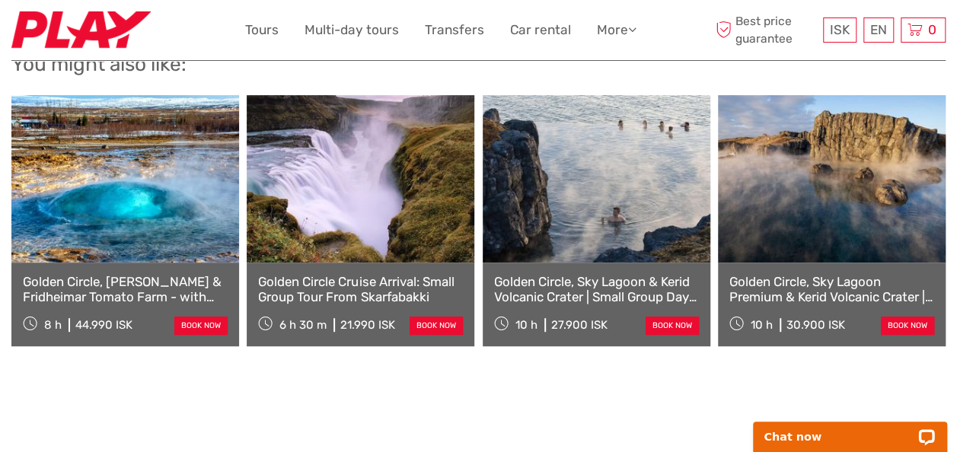 The width and height of the screenshot is (957, 452). I want to click on a: More, so click(617, 30).